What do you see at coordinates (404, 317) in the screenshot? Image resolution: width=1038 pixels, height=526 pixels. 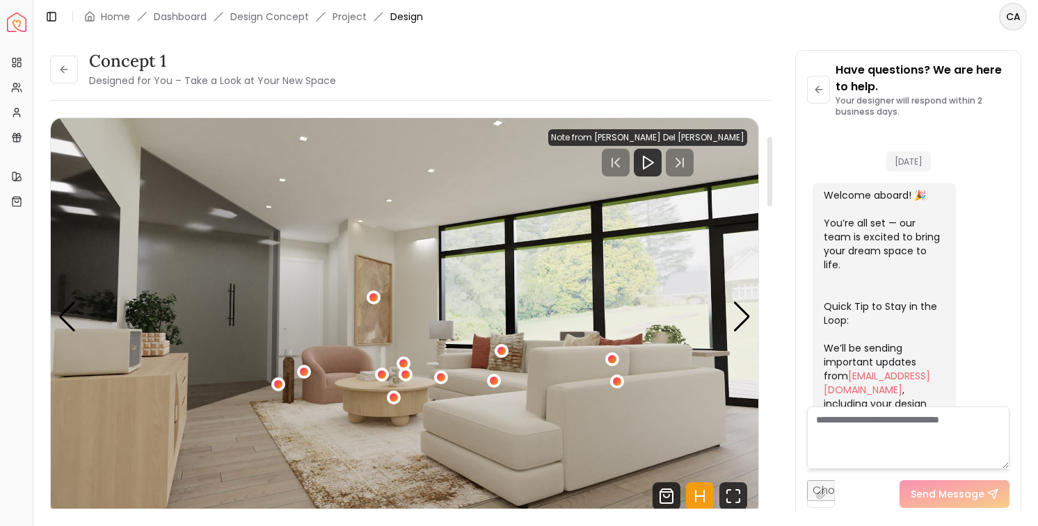 I see `div: Carousel` at bounding box center [404, 317].